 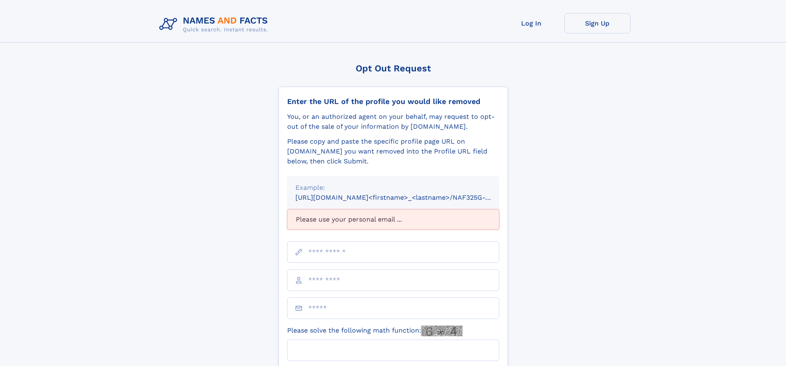 I want to click on img: Logo Names and Facts, so click(x=215, y=24).